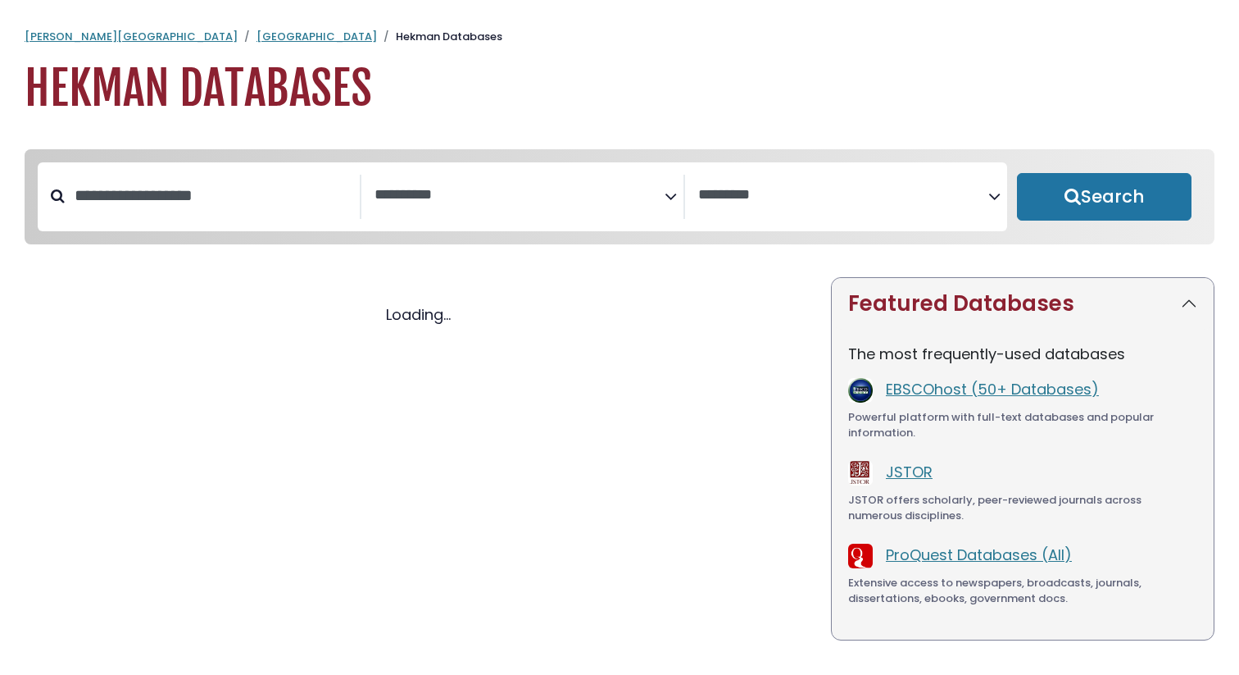  What do you see at coordinates (909, 471) in the screenshot?
I see `a: JSTOR` at bounding box center [909, 471].